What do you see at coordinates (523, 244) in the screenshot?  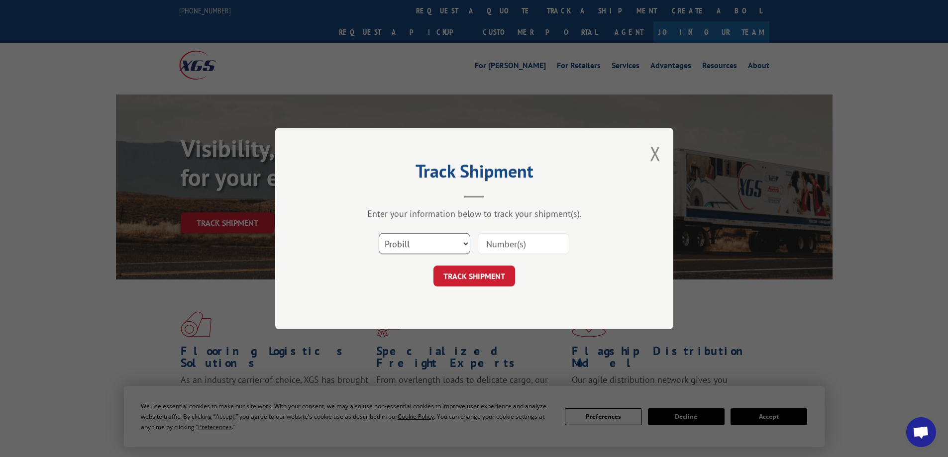 I see `input: Number(s)` at bounding box center [523, 244].